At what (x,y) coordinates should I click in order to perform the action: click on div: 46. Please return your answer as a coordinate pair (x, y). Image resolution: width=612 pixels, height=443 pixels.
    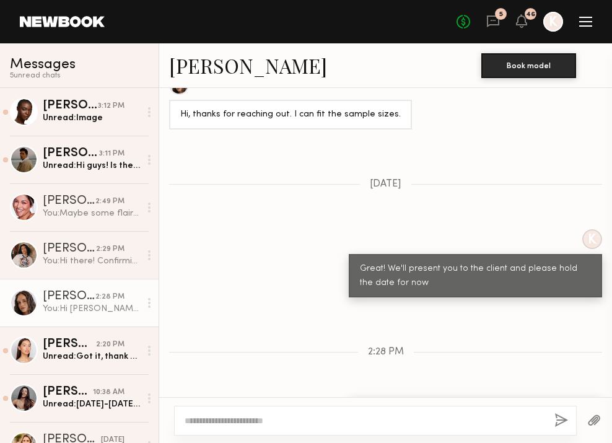
    Looking at the image, I should click on (530, 14).